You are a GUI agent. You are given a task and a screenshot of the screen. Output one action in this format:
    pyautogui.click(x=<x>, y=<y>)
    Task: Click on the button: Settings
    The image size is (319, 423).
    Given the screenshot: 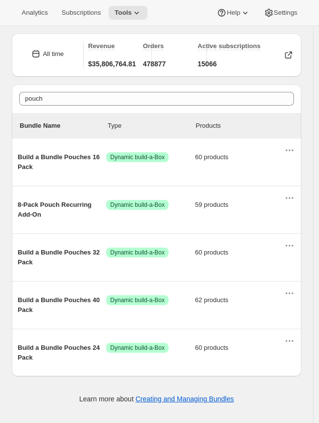 What is the action you would take?
    pyautogui.click(x=280, y=13)
    